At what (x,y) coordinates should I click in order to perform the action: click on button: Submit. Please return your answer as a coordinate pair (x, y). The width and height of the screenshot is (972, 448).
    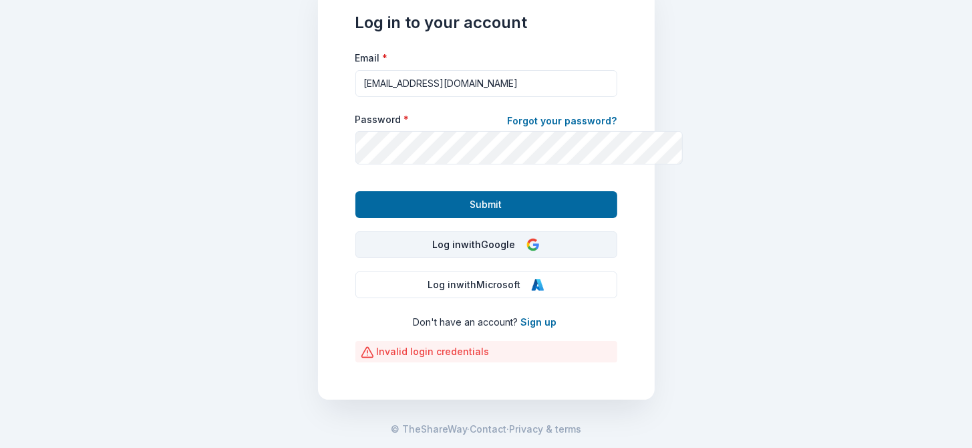
    Looking at the image, I should click on (487, 204).